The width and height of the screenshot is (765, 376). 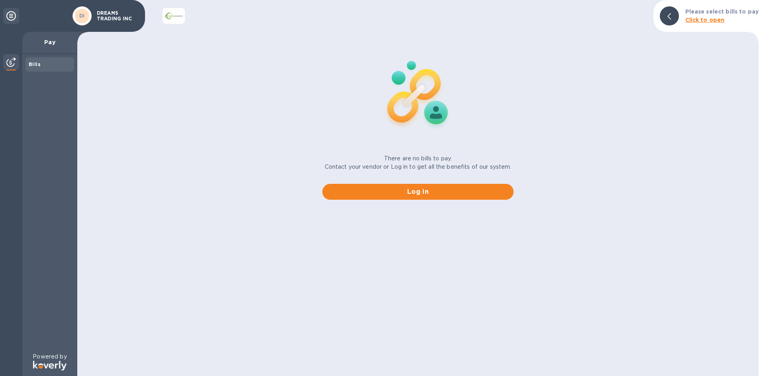 What do you see at coordinates (418, 163) in the screenshot?
I see `p: There are no bills to pay. Contact your vendor or Log in to get all the benefits of our system.` at bounding box center [418, 163].